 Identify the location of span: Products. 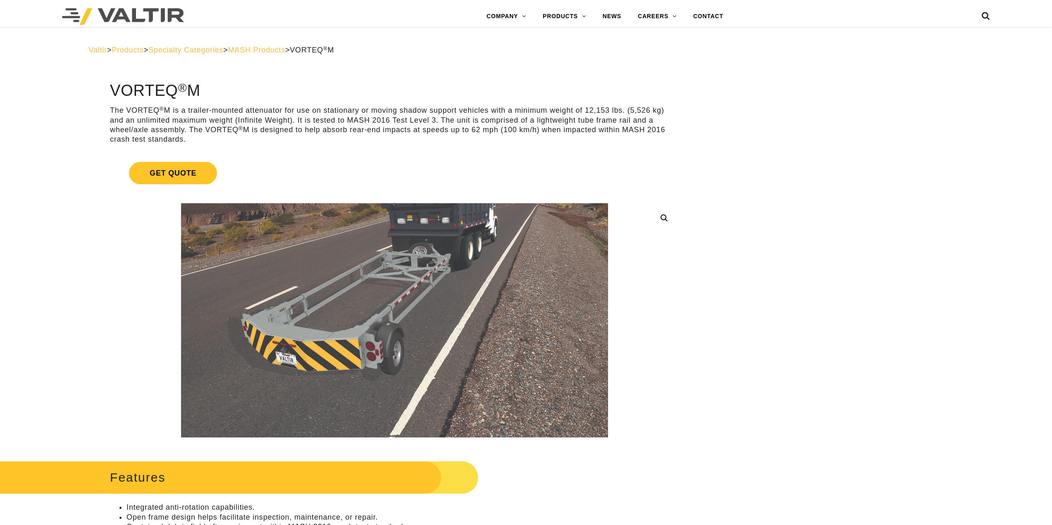
(127, 50).